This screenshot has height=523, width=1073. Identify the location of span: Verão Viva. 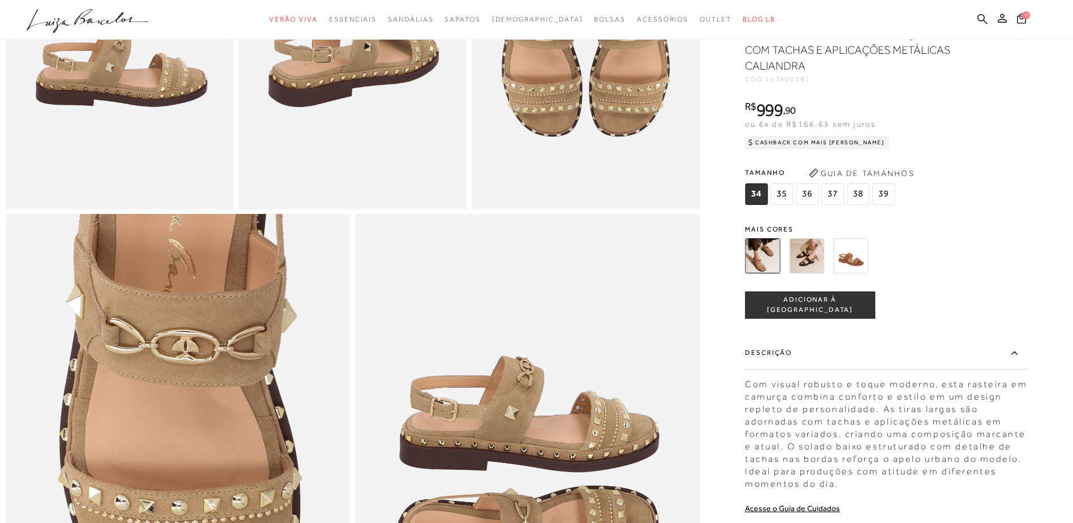
(294, 19).